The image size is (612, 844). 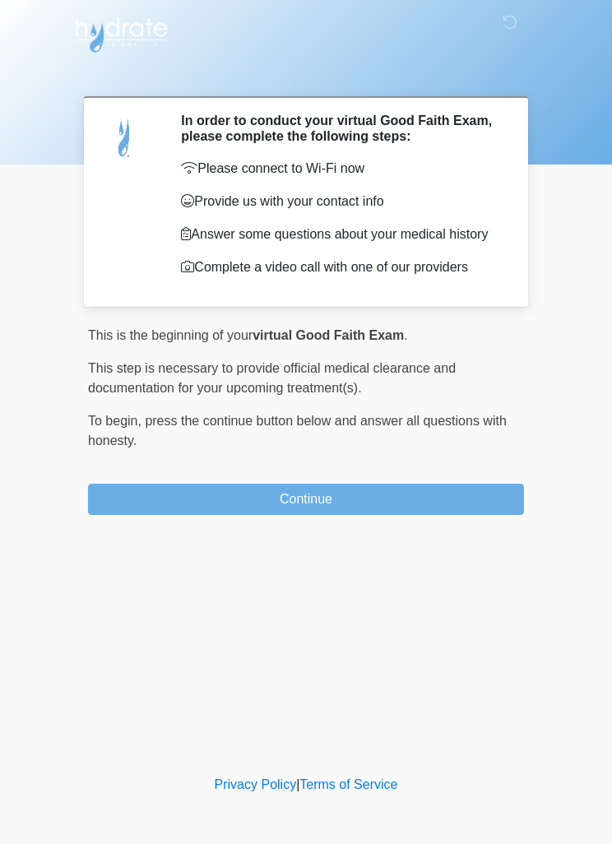 I want to click on span: To begin,, so click(x=116, y=420).